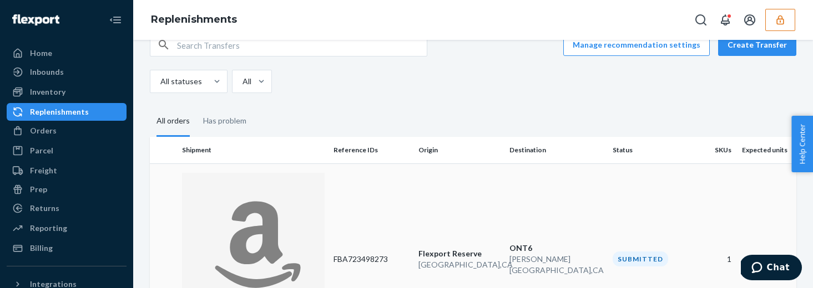 The height and width of the screenshot is (288, 813). I want to click on th: SKUs, so click(714, 150).